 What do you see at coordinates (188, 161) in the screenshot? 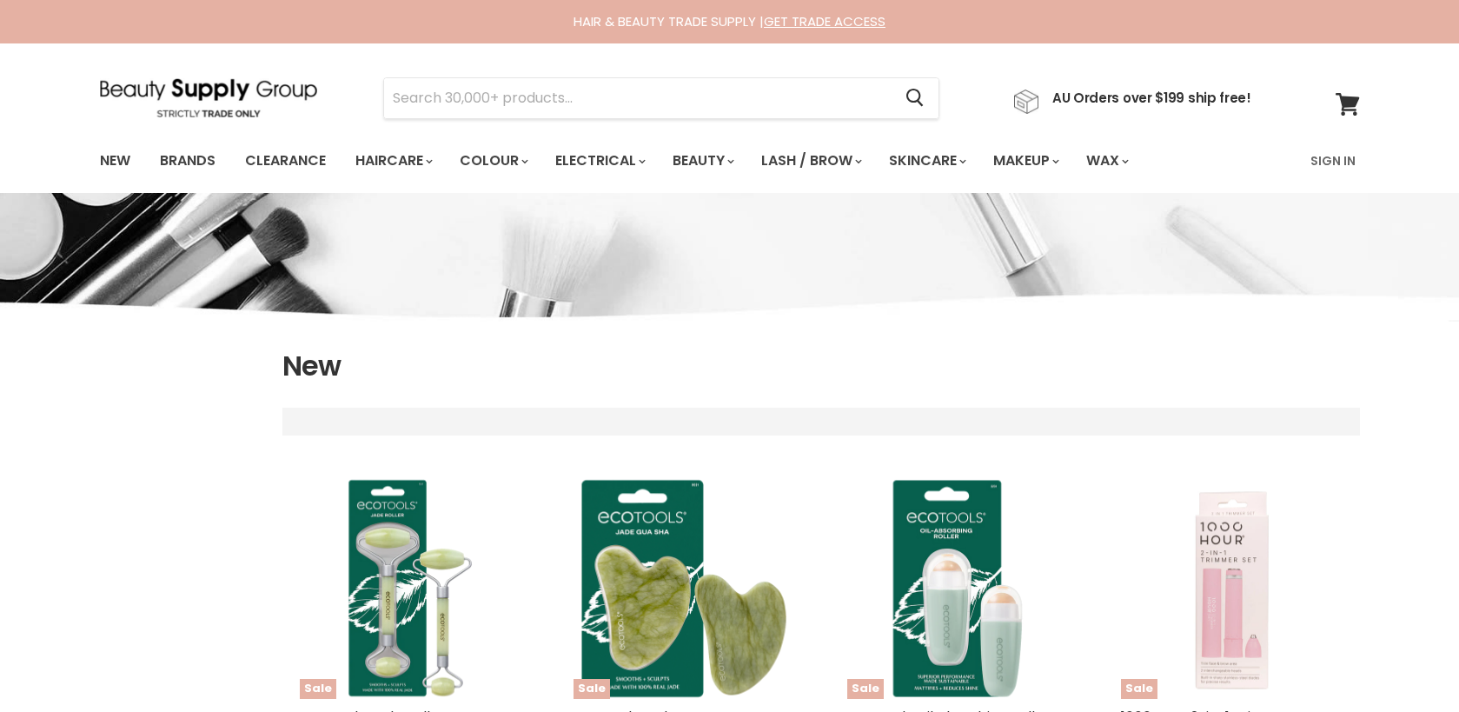
I see `a: Brands` at bounding box center [188, 161].